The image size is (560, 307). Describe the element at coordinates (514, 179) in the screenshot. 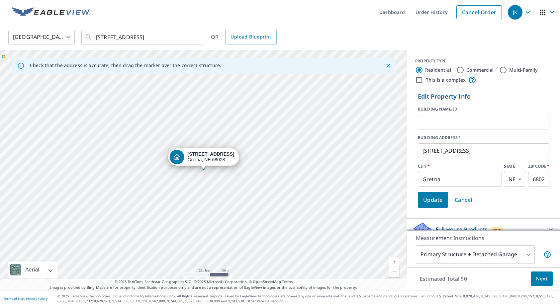

I see `div: NE` at that location.